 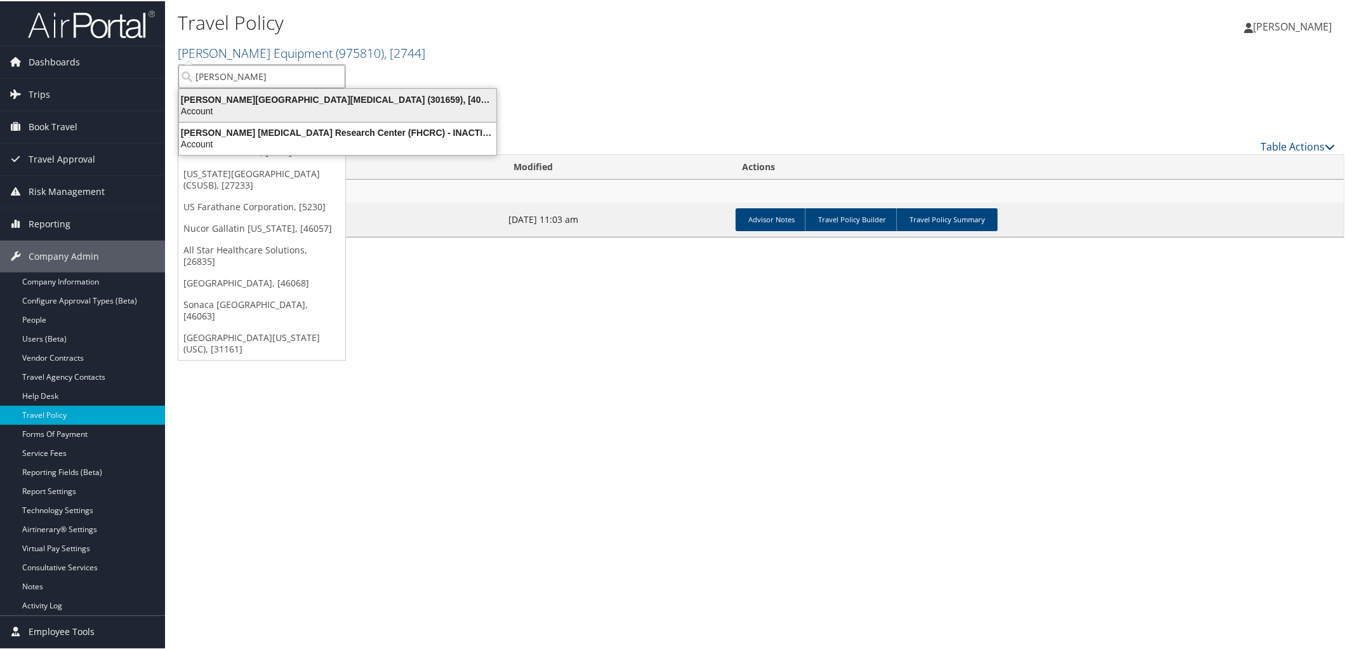 What do you see at coordinates (62, 630) in the screenshot?
I see `span: Employee Tools` at bounding box center [62, 630].